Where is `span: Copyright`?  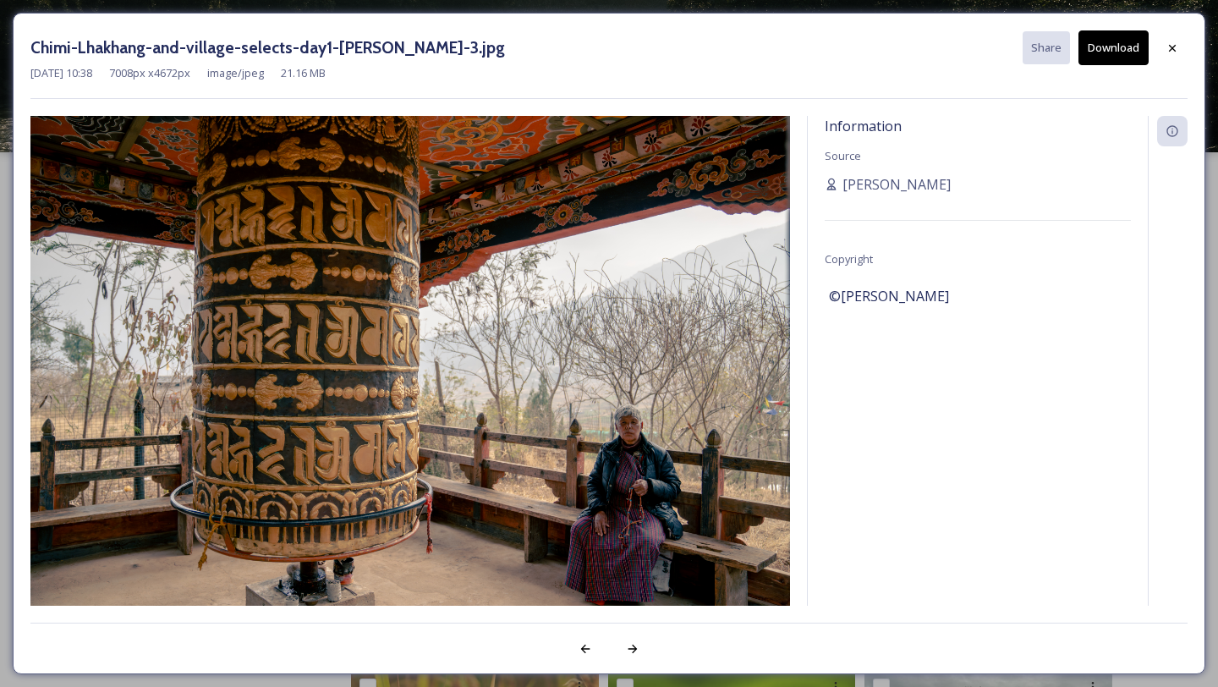
span: Copyright is located at coordinates (849, 259).